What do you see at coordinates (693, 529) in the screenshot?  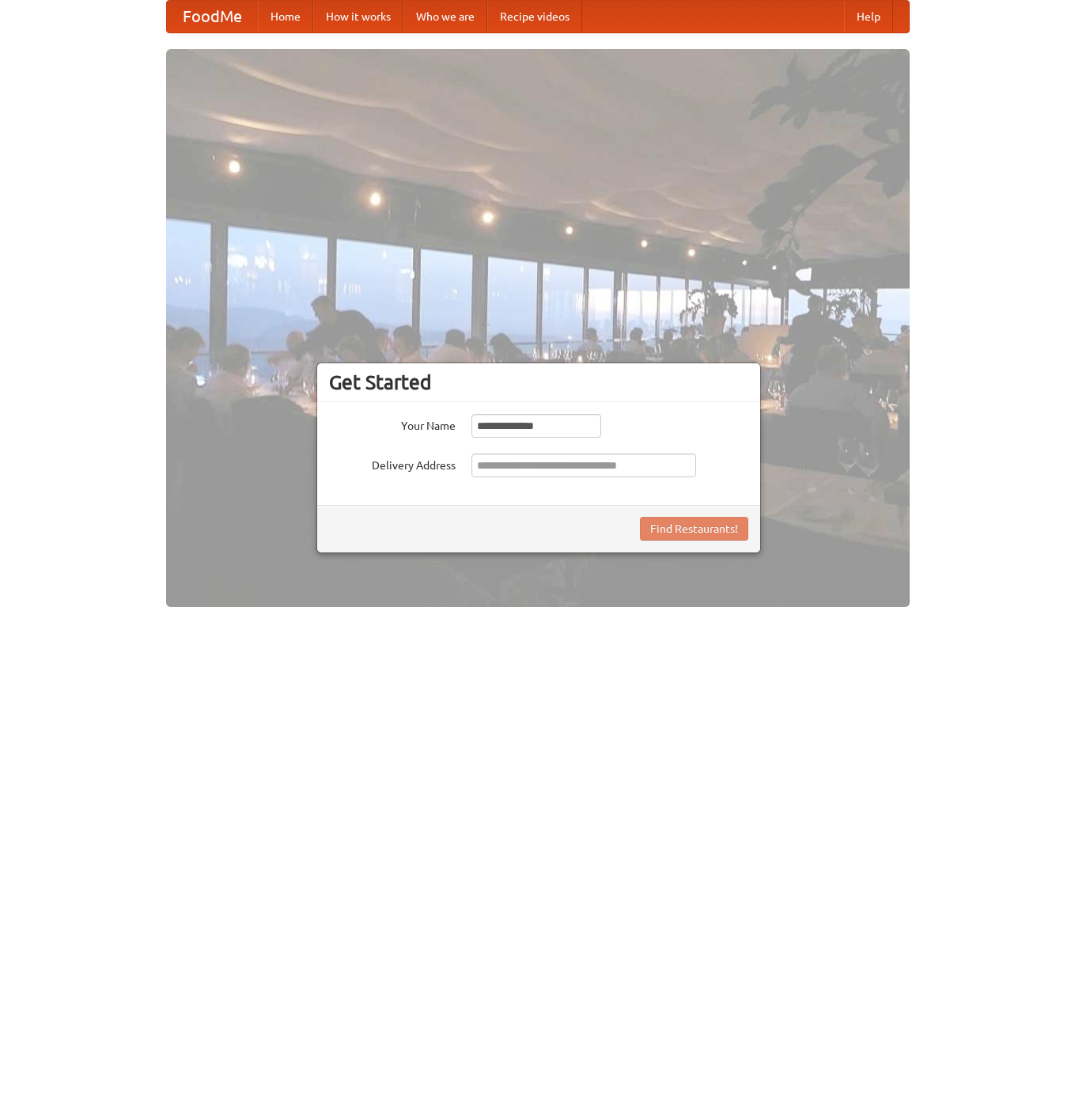 I see `button: Find Restaurants!` at bounding box center [693, 529].